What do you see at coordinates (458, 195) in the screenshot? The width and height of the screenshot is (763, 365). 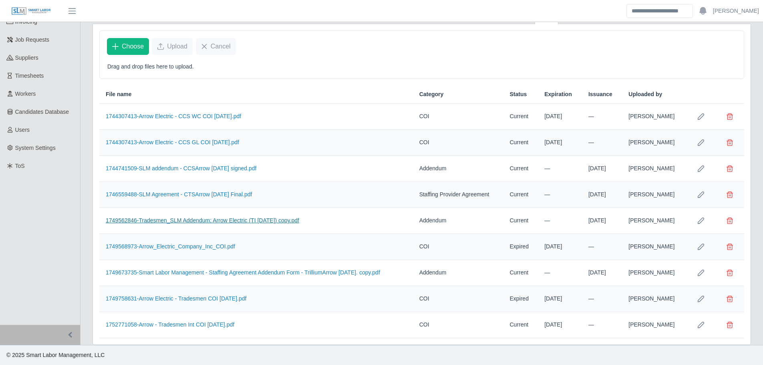 I see `td: Staffing Provider Agreement` at bounding box center [458, 195].